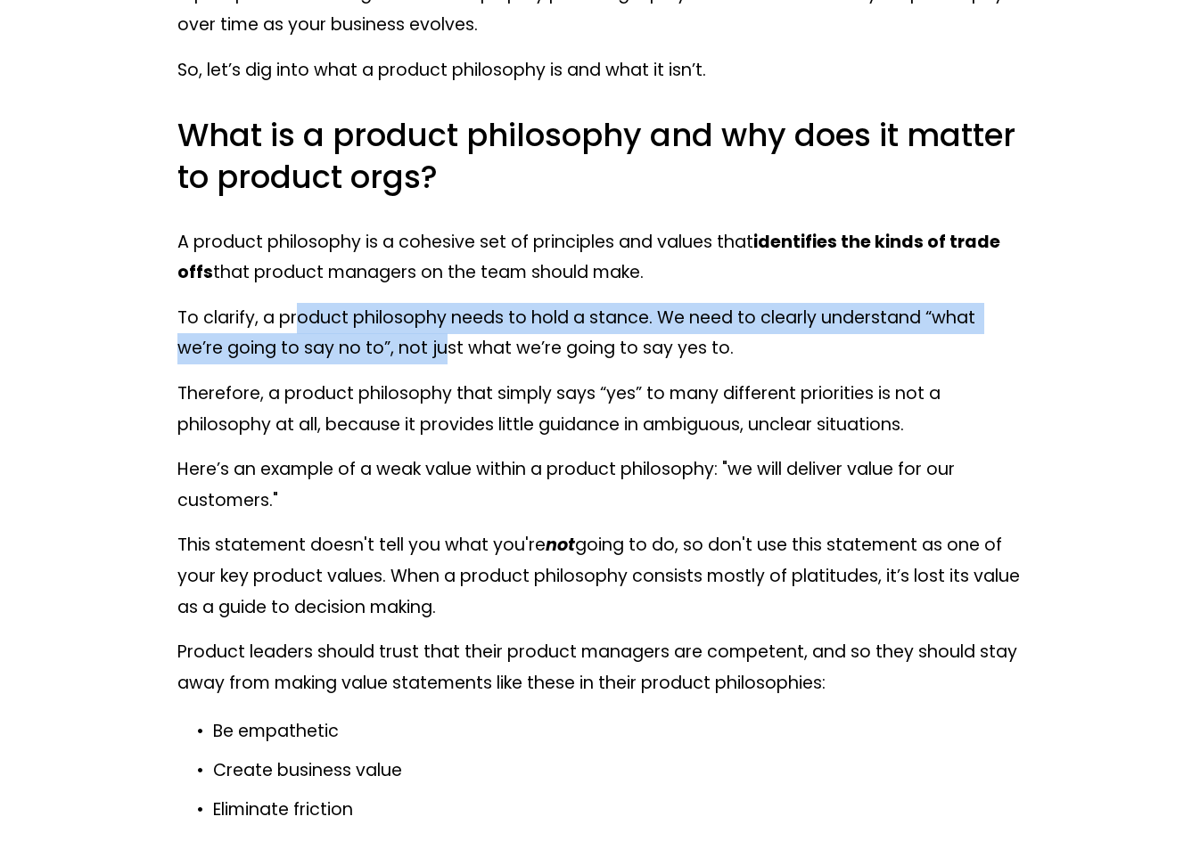 This screenshot has width=1200, height=841. Describe the element at coordinates (618, 810) in the screenshot. I see `p: Eliminate friction` at that location.